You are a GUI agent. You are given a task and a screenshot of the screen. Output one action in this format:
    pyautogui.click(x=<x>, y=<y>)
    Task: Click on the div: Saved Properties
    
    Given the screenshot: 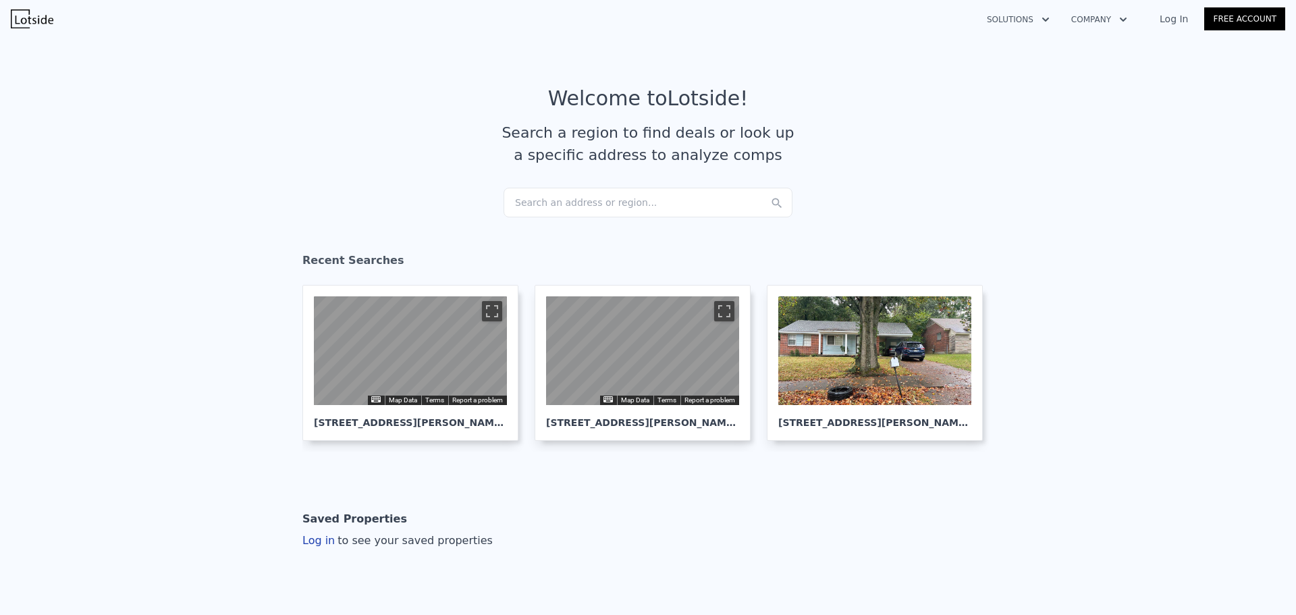 What is the action you would take?
    pyautogui.click(x=354, y=519)
    